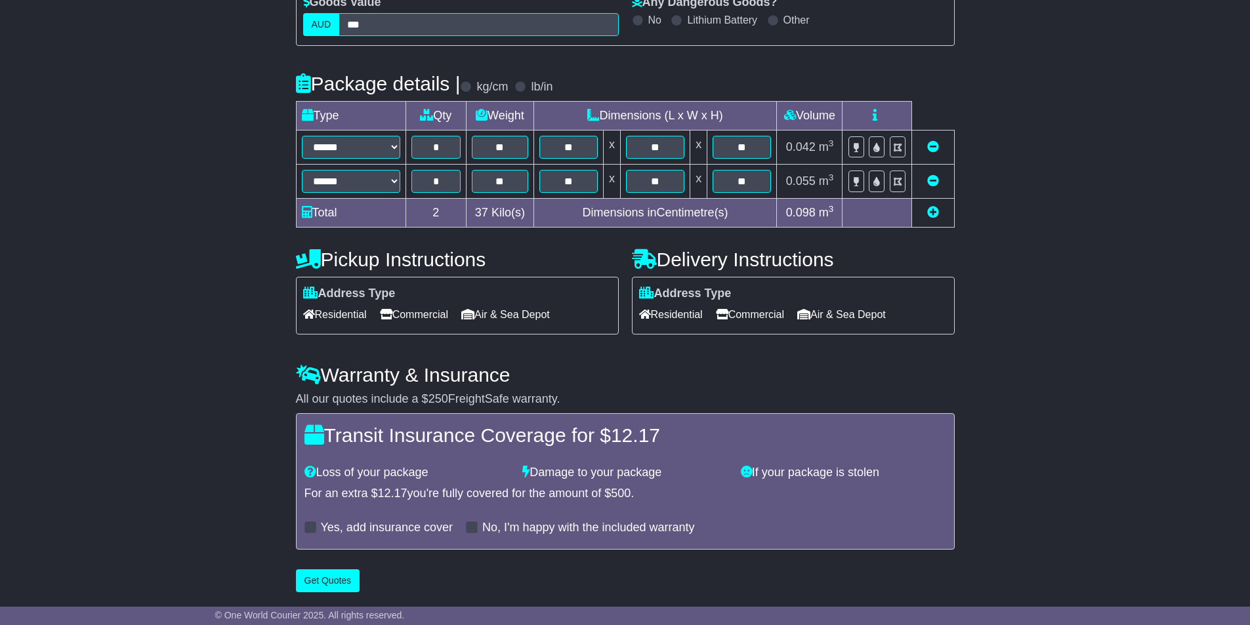 This screenshot has width=1250, height=625. I want to click on label: kg/cm, so click(492, 87).